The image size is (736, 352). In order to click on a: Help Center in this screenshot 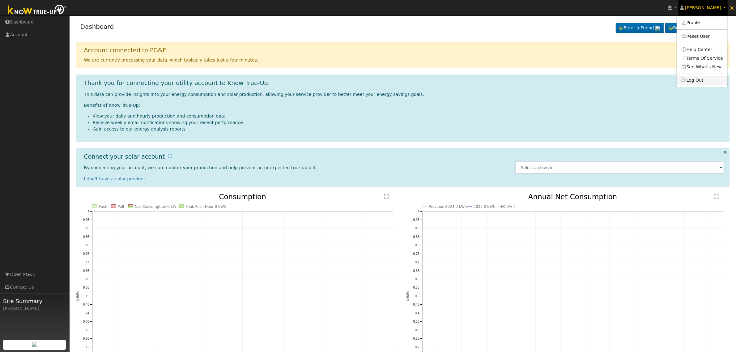, I will do `click(702, 49)`.